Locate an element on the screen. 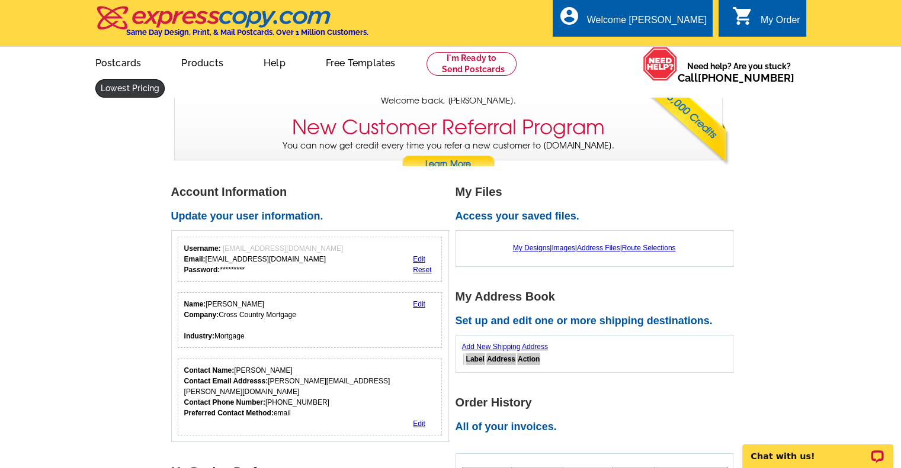 This screenshot has height=468, width=901. a: shopping_cart My Order is located at coordinates (766, 20).